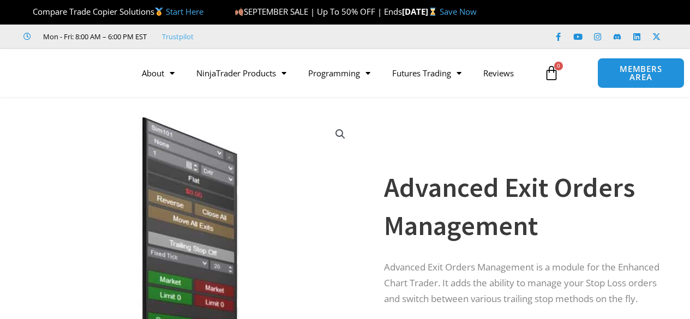  I want to click on p: Advanced Exit Orders Management is a module for the Enhanced Chart Trader. It adds the ability to..., so click(523, 283).